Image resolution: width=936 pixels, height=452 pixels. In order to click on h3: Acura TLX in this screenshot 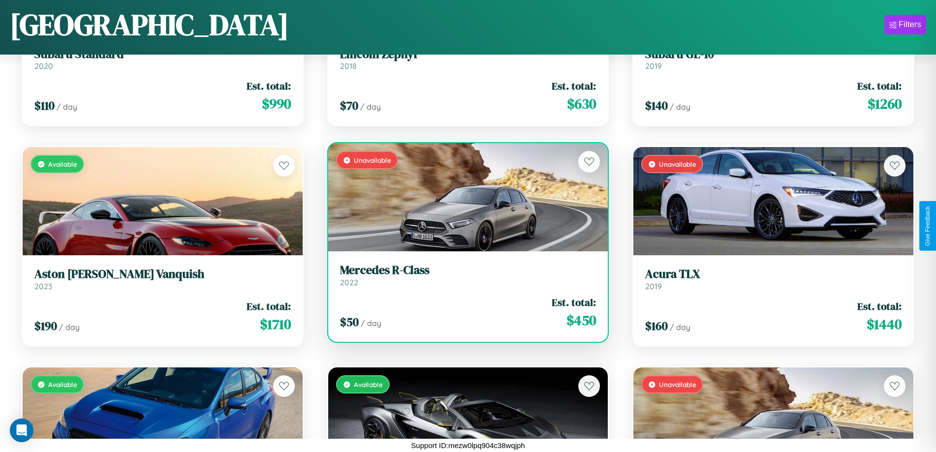, I will do `click(774, 274)`.